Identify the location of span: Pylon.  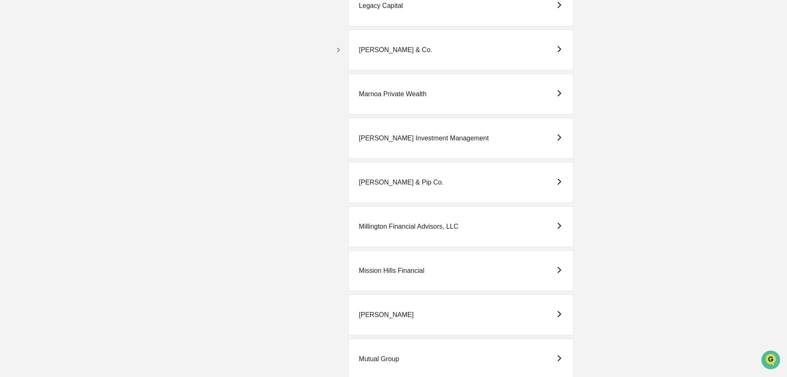
(92, 144).